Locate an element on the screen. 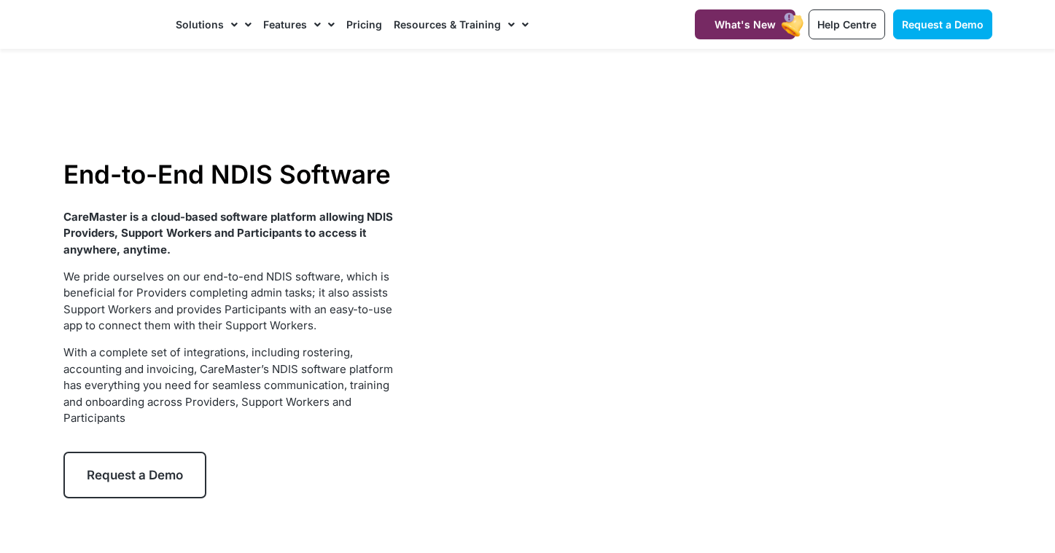  span: What's New is located at coordinates (745, 24).